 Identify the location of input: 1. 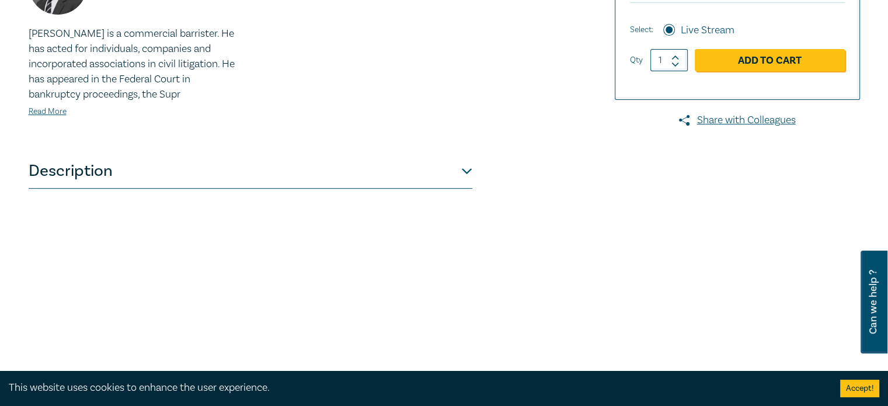
(669, 60).